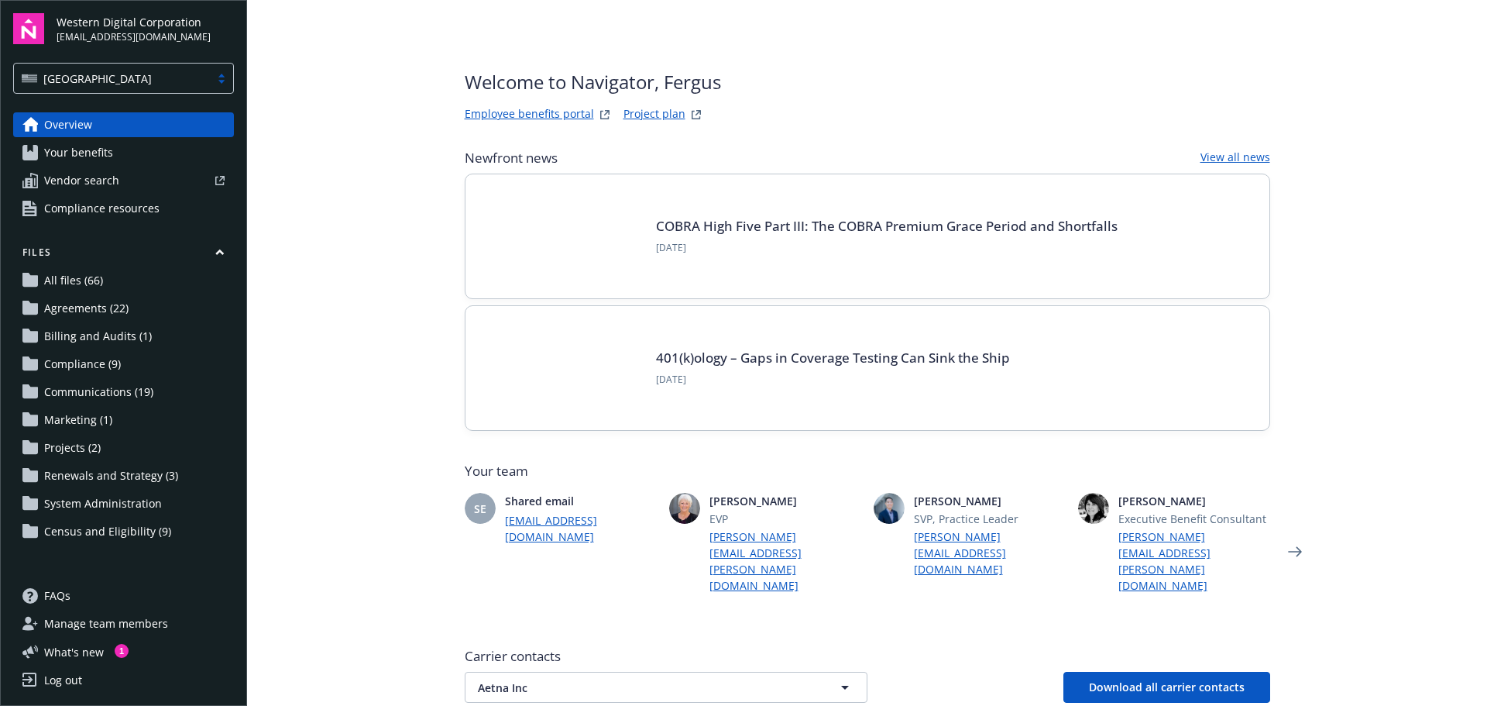 The height and width of the screenshot is (706, 1487). Describe the element at coordinates (123, 208) in the screenshot. I see `a: Compliance resources` at that location.